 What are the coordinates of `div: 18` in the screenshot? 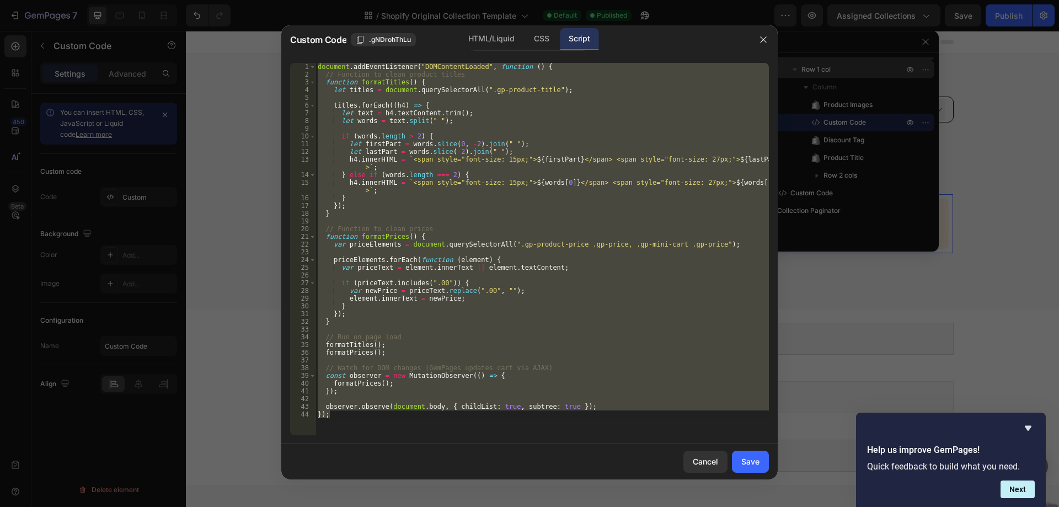 It's located at (303, 213).